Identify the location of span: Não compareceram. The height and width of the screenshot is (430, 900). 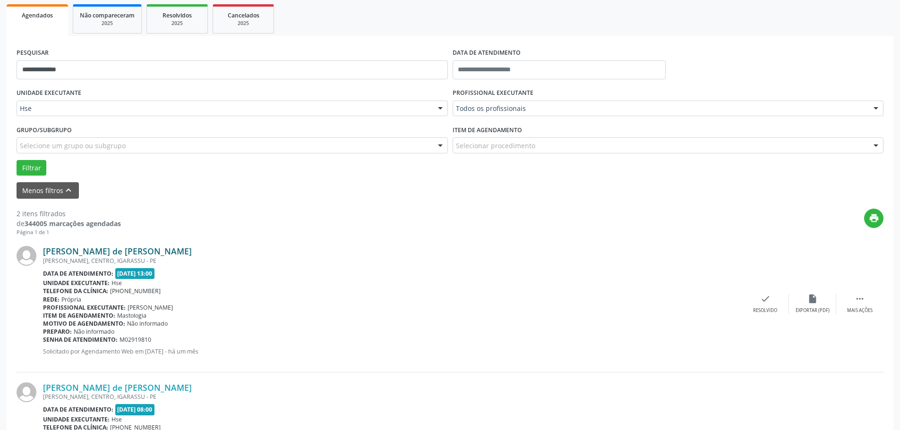
(107, 15).